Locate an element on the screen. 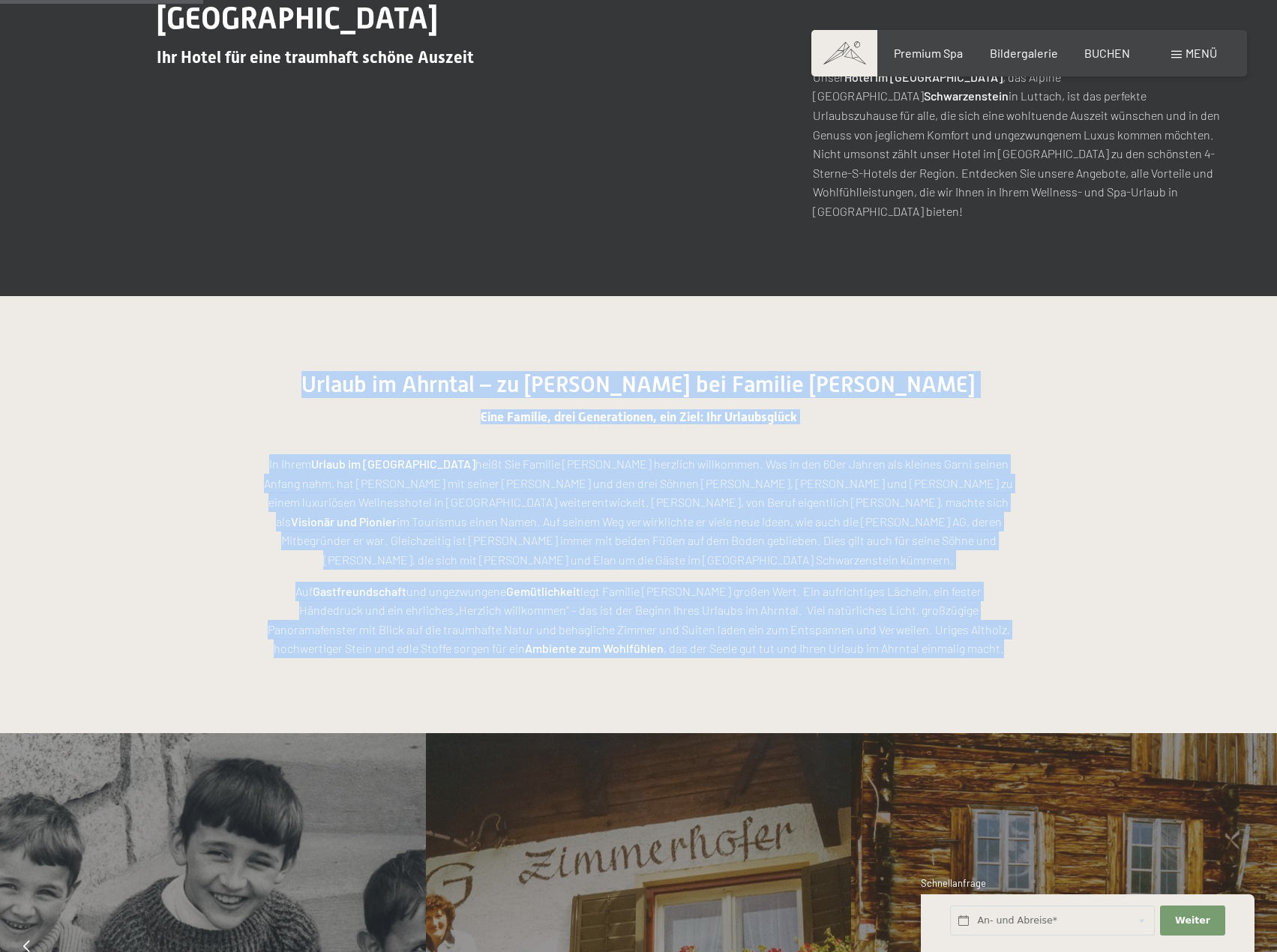 This screenshot has height=952, width=1277. span: Ihr Hotel für eine traumhaft schöne Auszeit is located at coordinates (315, 57).